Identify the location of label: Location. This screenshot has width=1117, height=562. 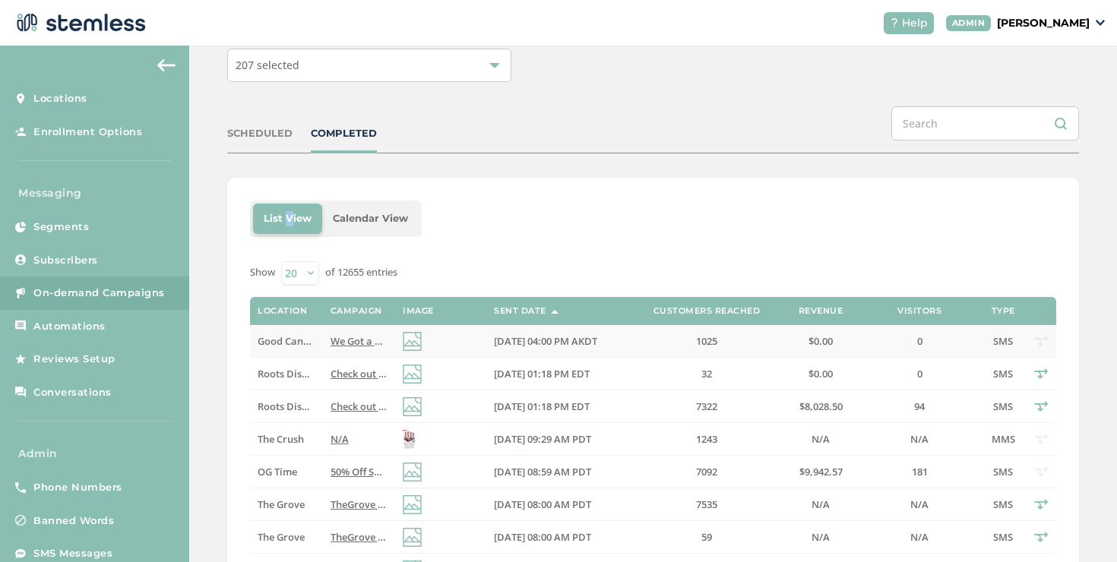
(282, 311).